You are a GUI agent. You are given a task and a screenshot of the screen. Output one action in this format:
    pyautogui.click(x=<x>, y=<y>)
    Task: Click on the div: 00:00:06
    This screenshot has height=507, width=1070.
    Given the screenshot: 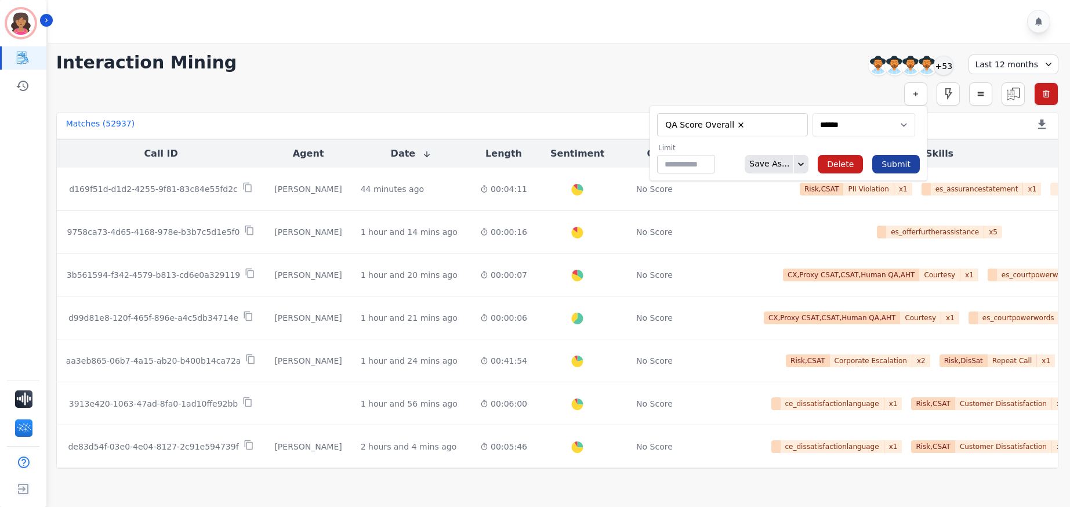 What is the action you would take?
    pyautogui.click(x=503, y=318)
    